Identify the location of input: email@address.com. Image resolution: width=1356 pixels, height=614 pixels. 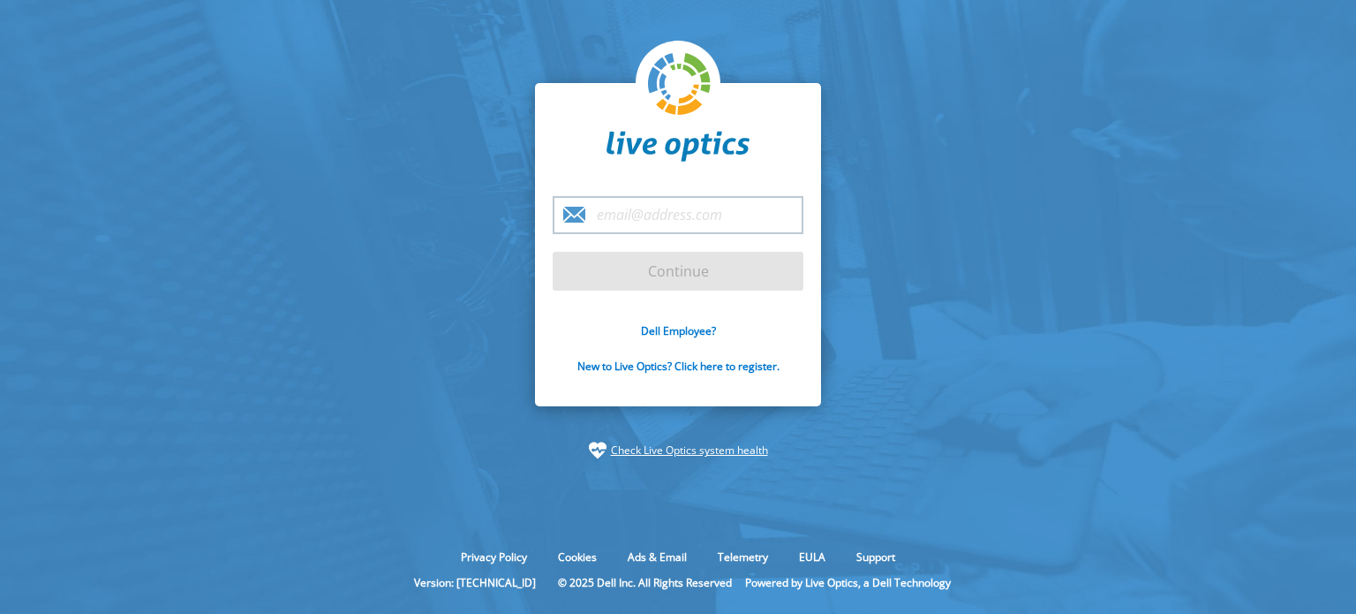
(678, 215).